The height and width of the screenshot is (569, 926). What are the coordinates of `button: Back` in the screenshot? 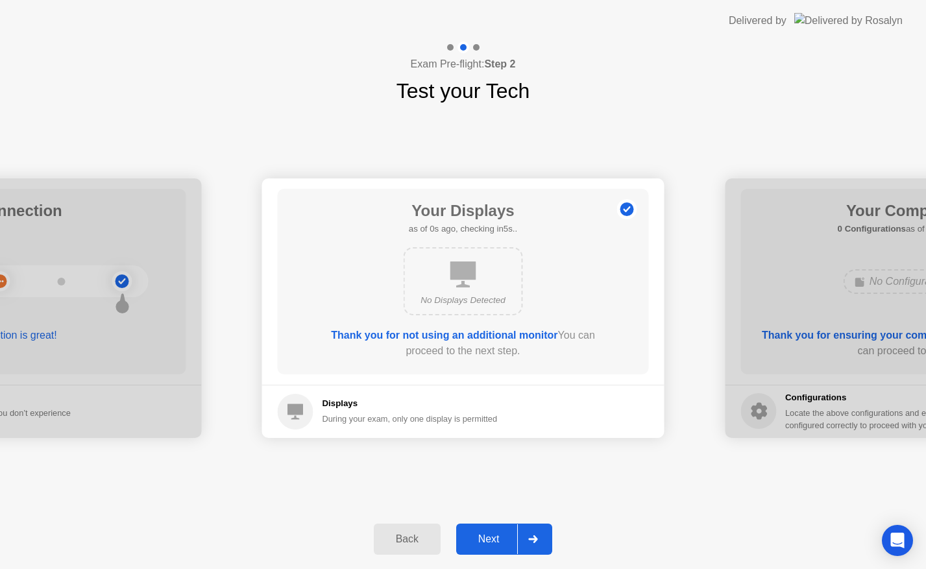 It's located at (407, 539).